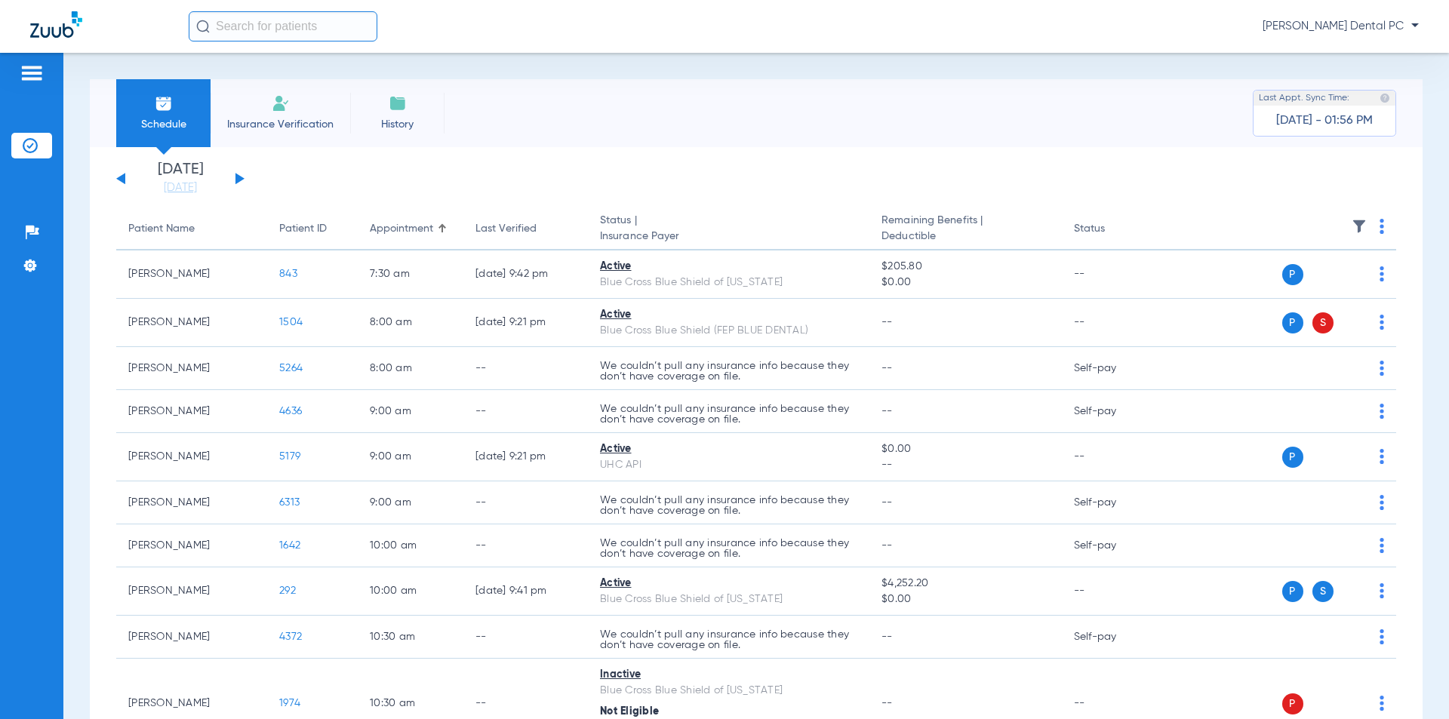 The width and height of the screenshot is (1449, 719). I want to click on img: History, so click(398, 103).